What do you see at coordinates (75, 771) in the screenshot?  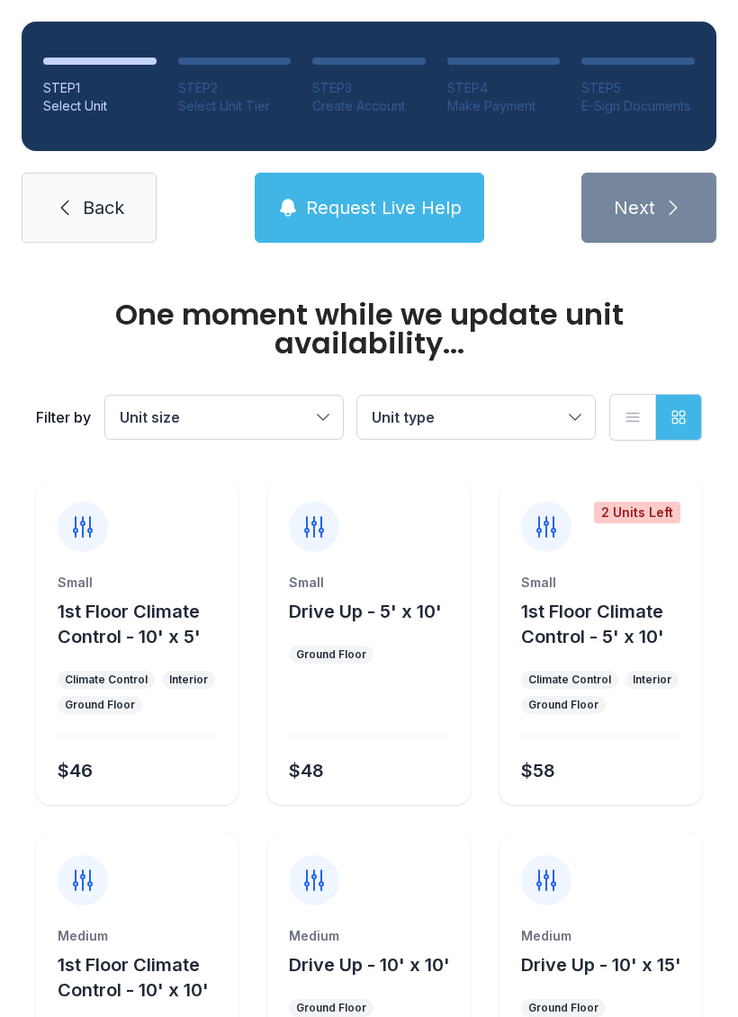 I see `div: $46` at bounding box center [75, 771].